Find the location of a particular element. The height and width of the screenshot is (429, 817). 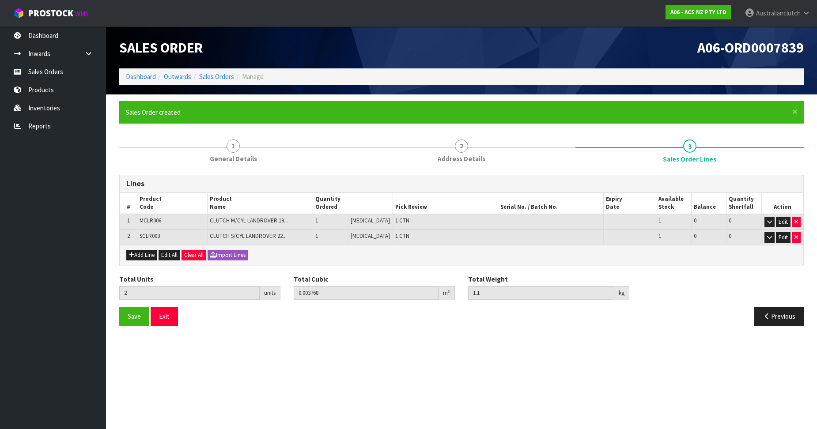

button: Import Lines is located at coordinates (228, 255).